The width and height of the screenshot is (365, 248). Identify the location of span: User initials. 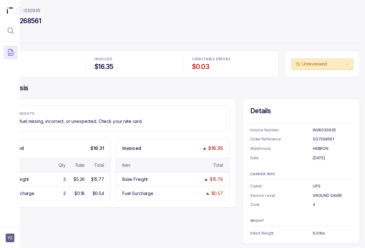
(10, 237).